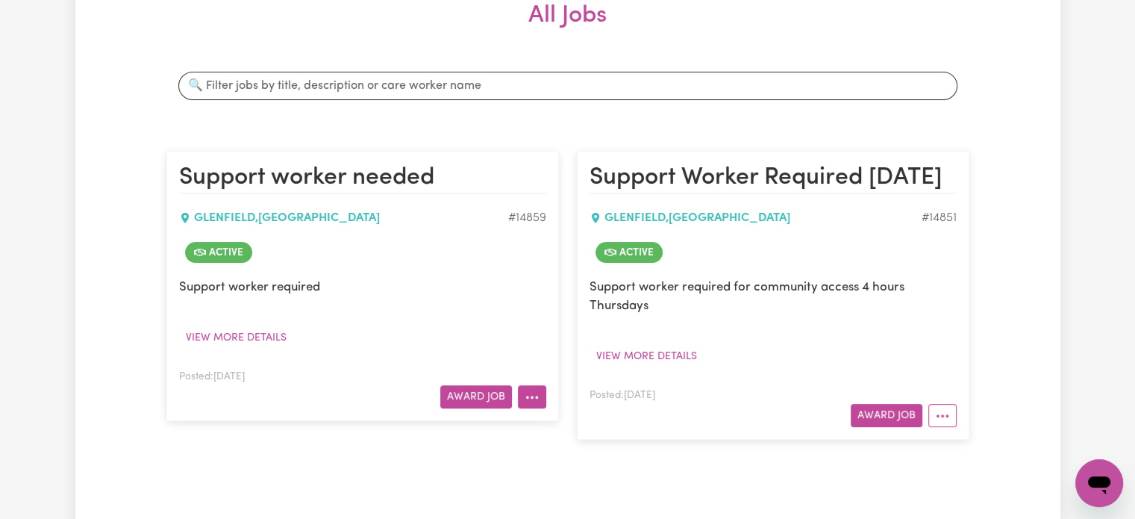  What do you see at coordinates (773, 296) in the screenshot?
I see `p: Support worker required for community access 4 hours Thursdays` at bounding box center [773, 296].